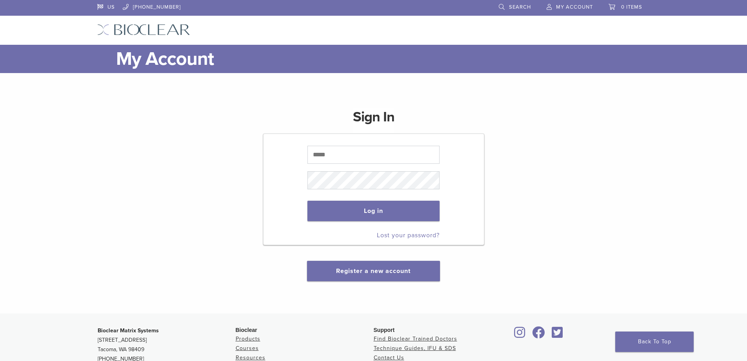 The image size is (747, 361). I want to click on h1: Sign In, so click(374, 120).